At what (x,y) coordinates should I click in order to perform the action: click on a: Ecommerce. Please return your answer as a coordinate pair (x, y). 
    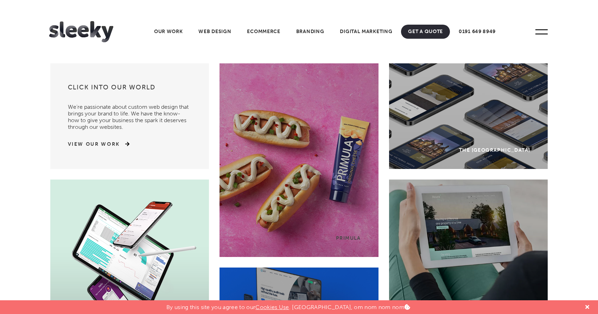
    Looking at the image, I should click on (264, 32).